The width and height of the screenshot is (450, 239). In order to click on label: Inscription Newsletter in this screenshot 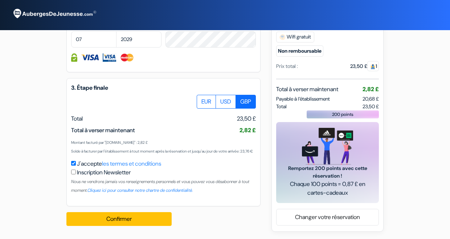, I will do `click(104, 172)`.